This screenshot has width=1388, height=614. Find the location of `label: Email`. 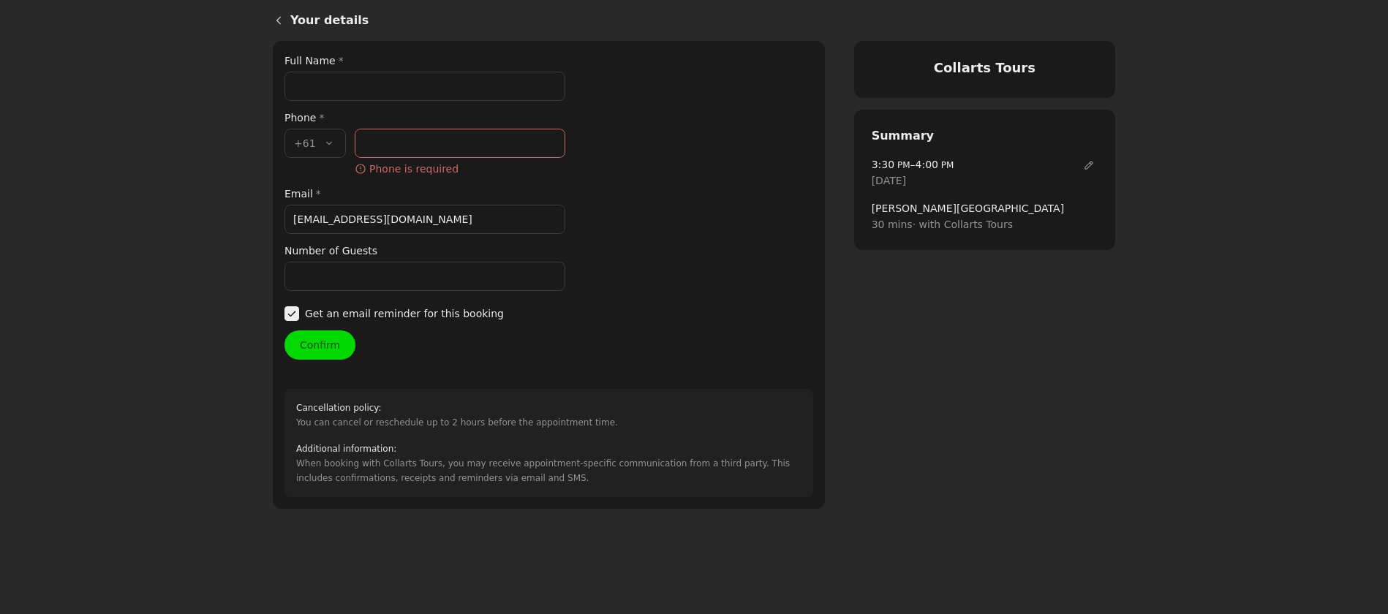

label: Email is located at coordinates (425, 194).